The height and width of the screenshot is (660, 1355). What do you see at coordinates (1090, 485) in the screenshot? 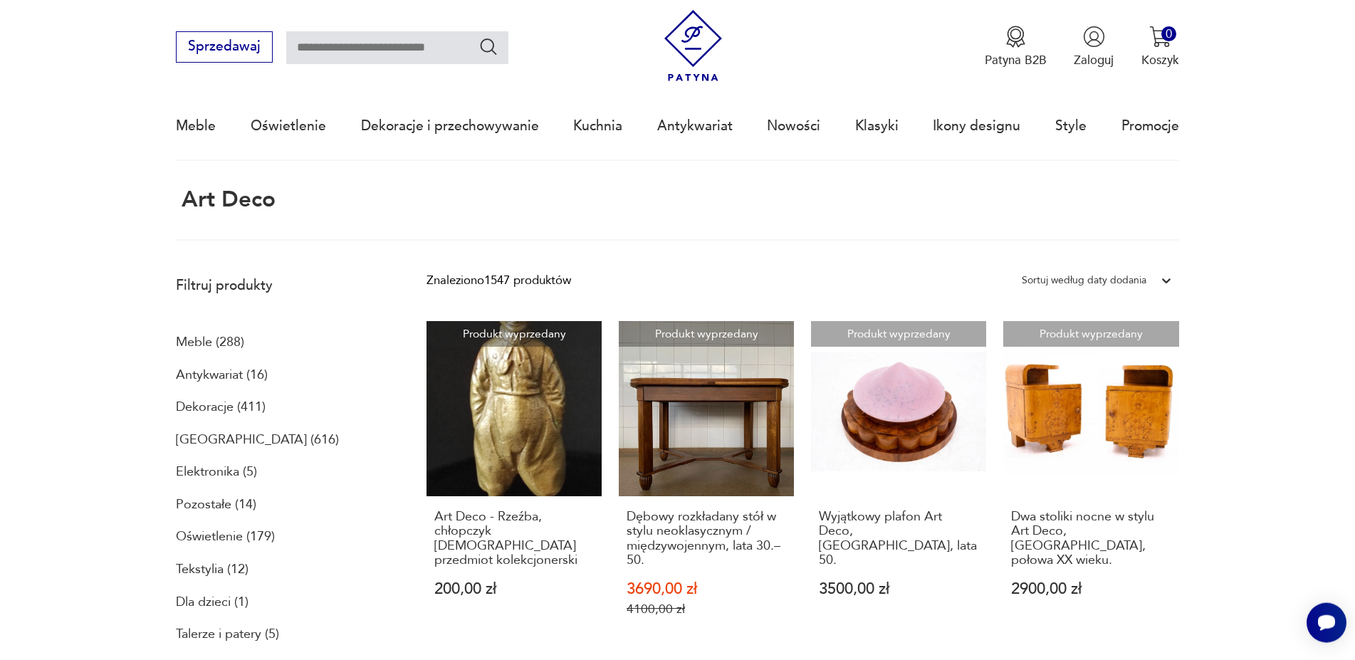
I see `a: Produkt wyprzedanyDwa stoliki nocne w stylu Art Deco, Polska, połowa XX wieku.Dwa stoliki nocne w...` at bounding box center [1090, 485].